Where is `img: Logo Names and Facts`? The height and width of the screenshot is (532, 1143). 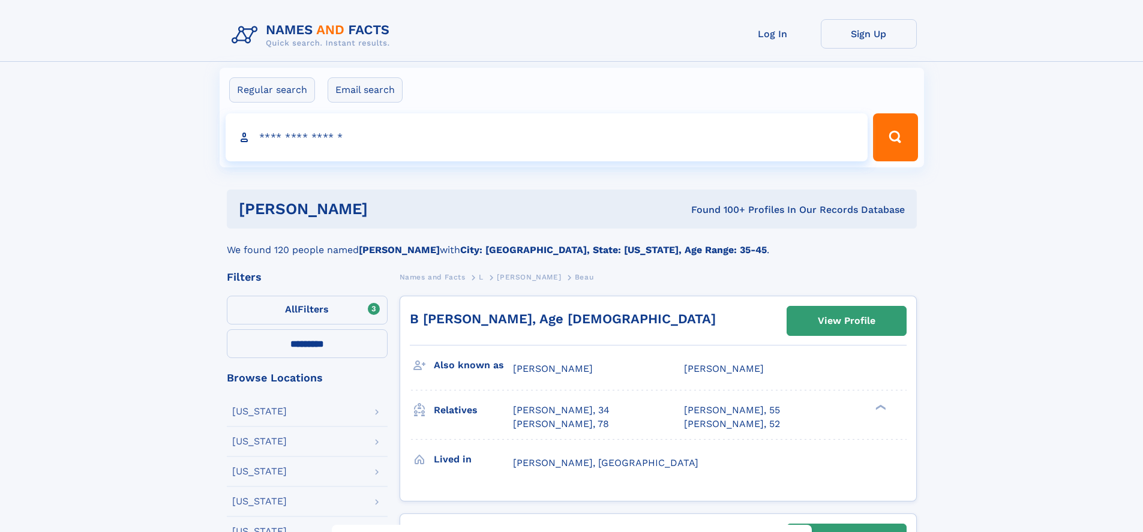
img: Logo Names and Facts is located at coordinates (313, 35).